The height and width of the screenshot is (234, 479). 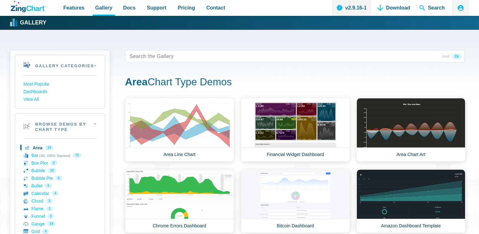 What do you see at coordinates (60, 84) in the screenshot?
I see `a: Most Popular` at bounding box center [60, 84].